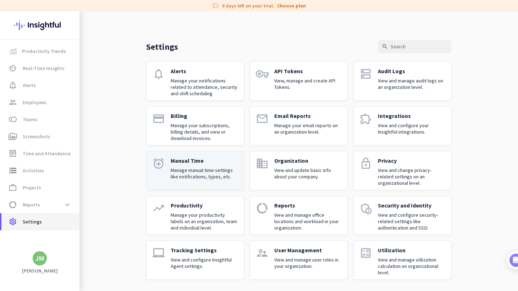 The width and height of the screenshot is (518, 291). What do you see at coordinates (13, 119) in the screenshot?
I see `i: toll` at bounding box center [13, 119].